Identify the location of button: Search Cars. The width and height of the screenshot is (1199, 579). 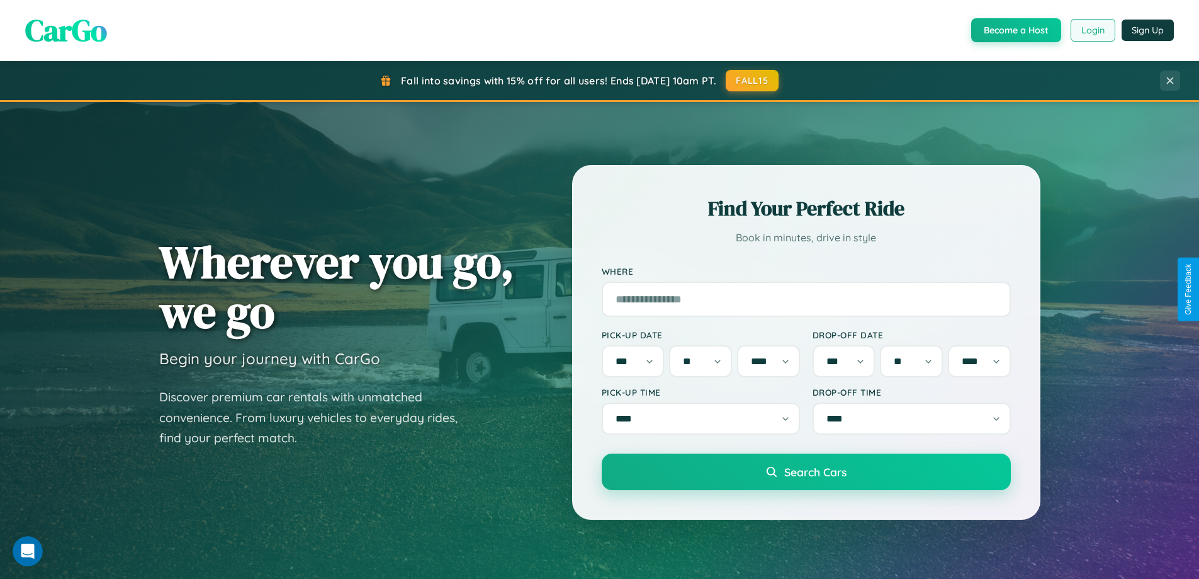
(806, 472).